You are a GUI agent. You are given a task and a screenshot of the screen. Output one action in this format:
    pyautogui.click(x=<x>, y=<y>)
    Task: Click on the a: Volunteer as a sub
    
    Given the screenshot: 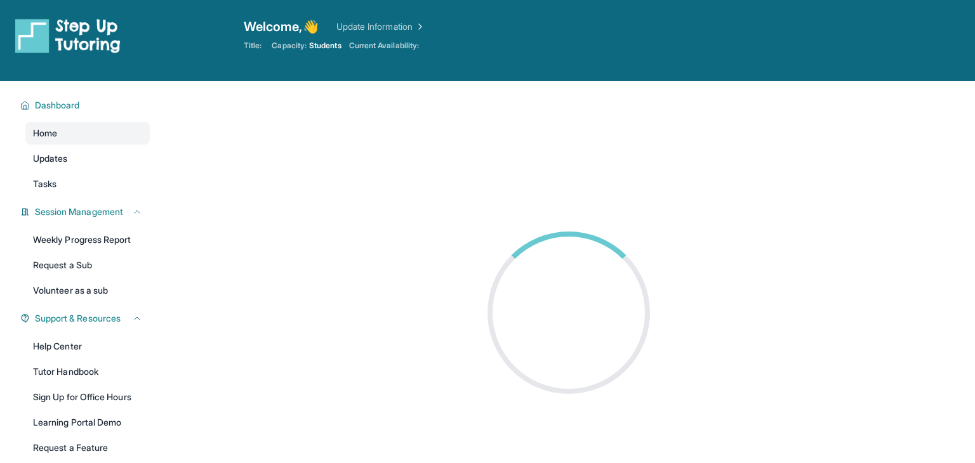 What is the action you would take?
    pyautogui.click(x=88, y=291)
    